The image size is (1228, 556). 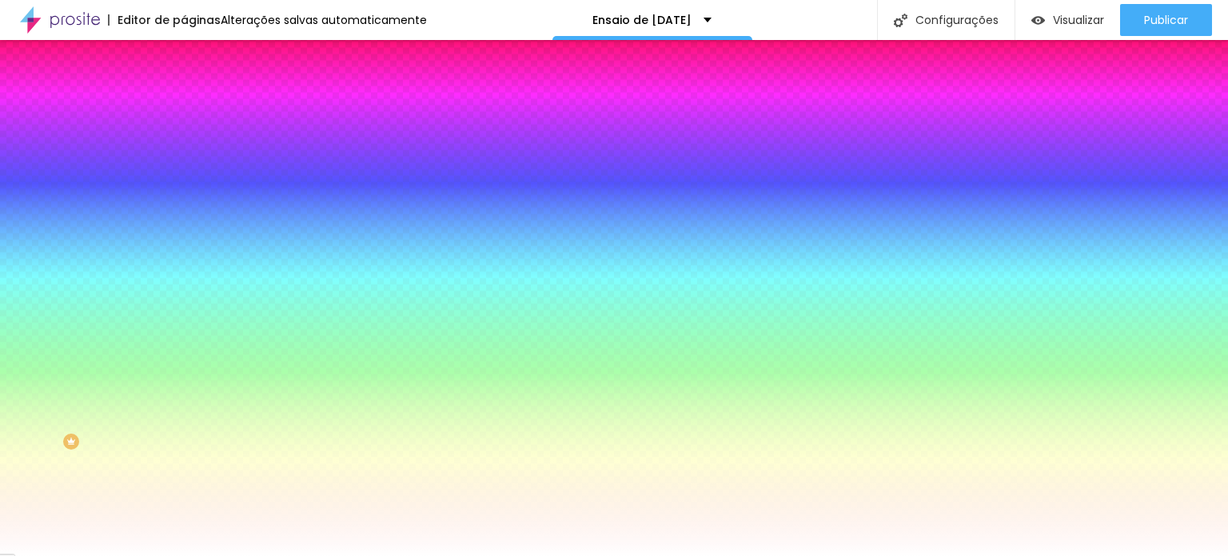 I want to click on button: Publicar, so click(x=1166, y=20).